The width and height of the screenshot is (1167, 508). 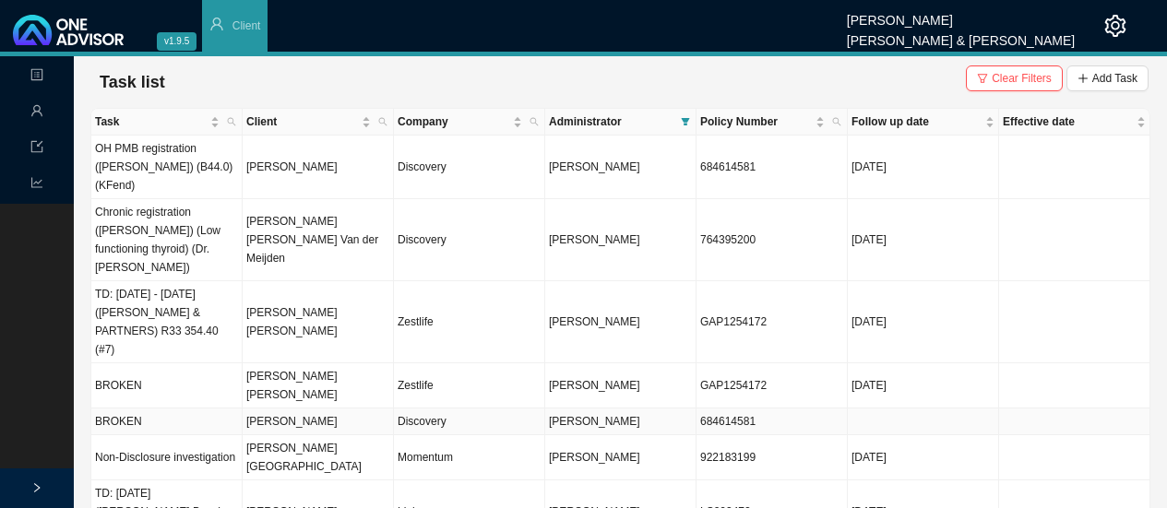 What do you see at coordinates (1014, 78) in the screenshot?
I see `button: Clear Filters` at bounding box center [1014, 78].